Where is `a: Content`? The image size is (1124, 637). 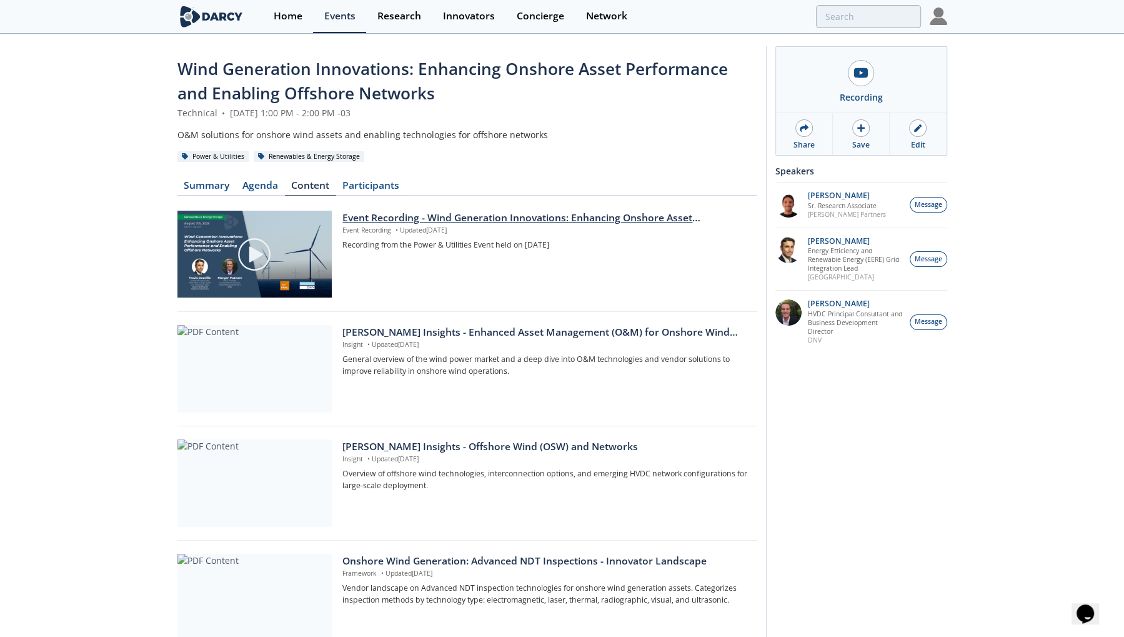
a: Content is located at coordinates (310, 188).